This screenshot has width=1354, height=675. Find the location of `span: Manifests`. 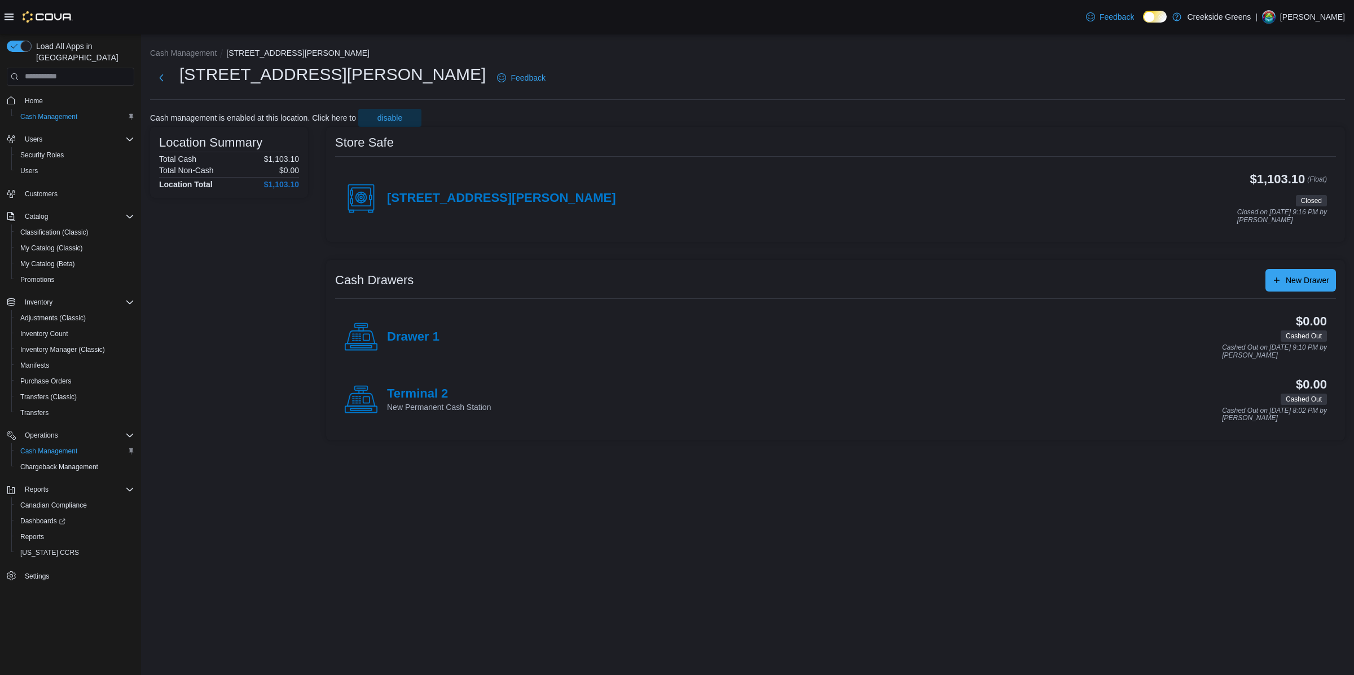

span: Manifests is located at coordinates (34, 366).